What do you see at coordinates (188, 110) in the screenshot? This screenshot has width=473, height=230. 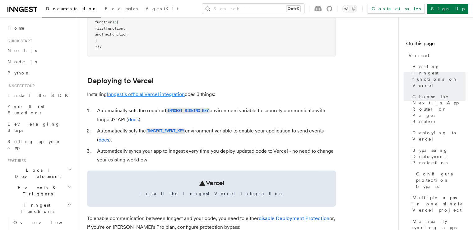 I see `code: INNGEST_SIGNING_KEY` at bounding box center [188, 110].